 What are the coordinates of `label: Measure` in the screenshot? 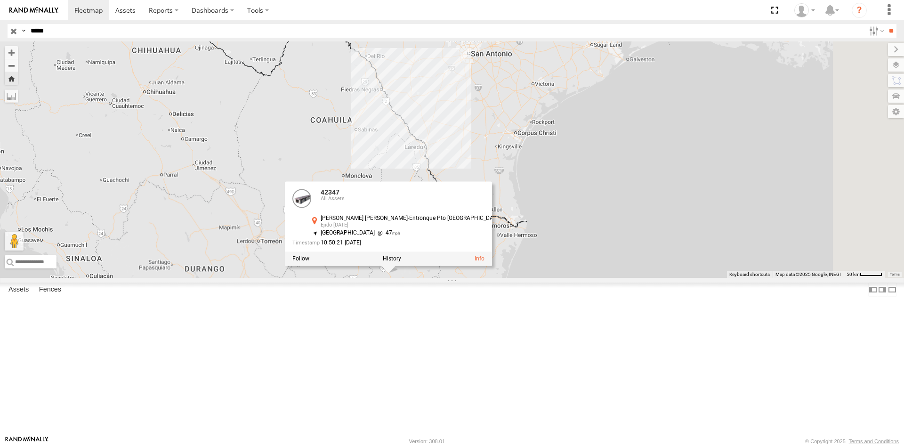 It's located at (11, 96).